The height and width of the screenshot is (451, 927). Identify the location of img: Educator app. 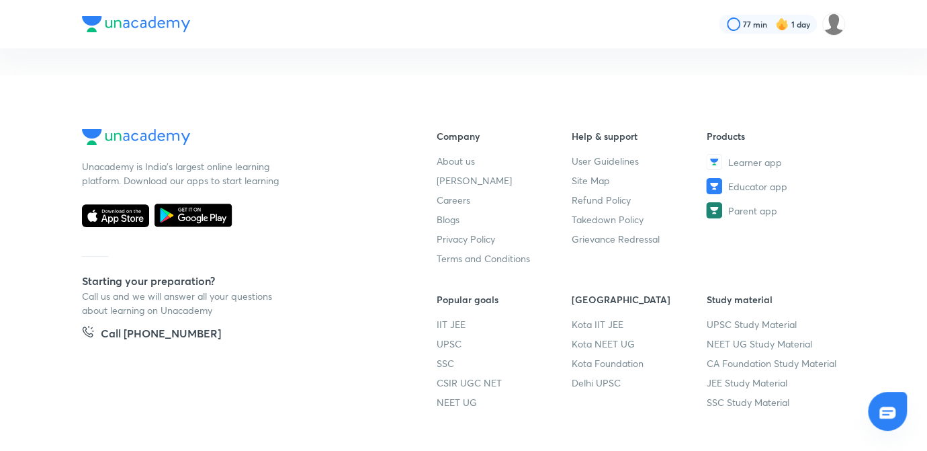
(714, 186).